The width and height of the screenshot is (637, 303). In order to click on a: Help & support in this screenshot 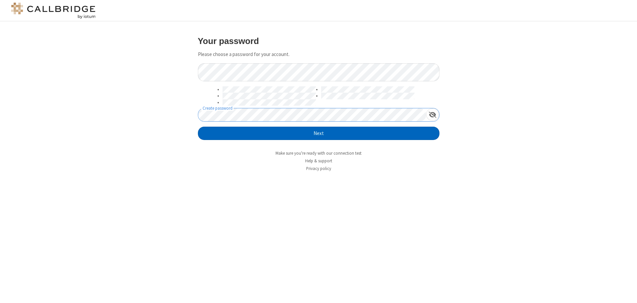, I will do `click(319, 161)`.